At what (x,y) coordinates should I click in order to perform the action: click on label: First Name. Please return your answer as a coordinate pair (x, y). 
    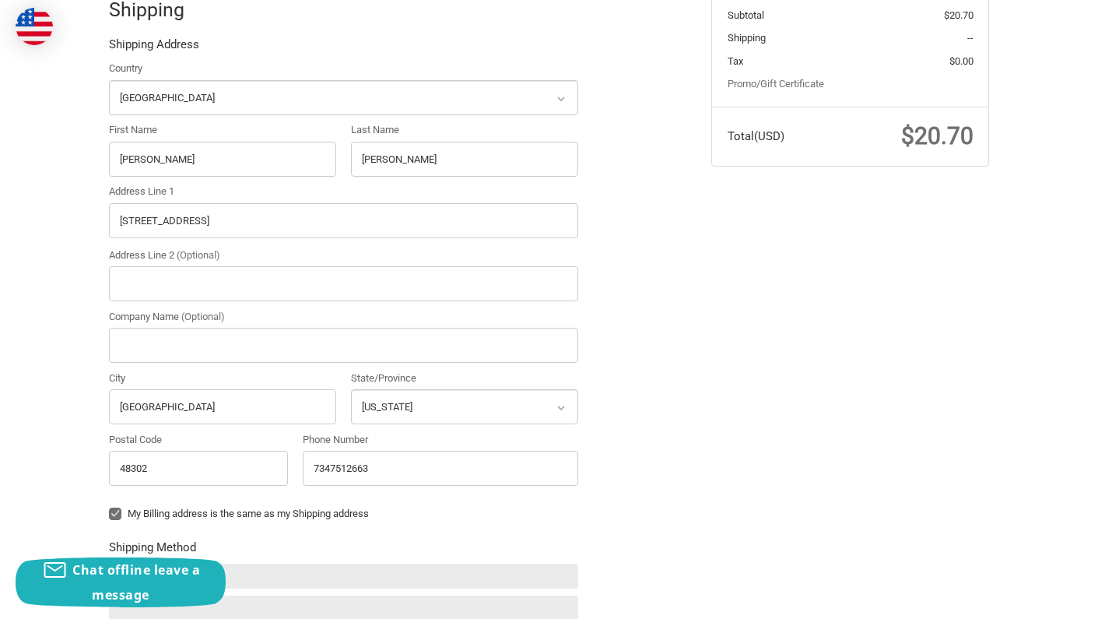
    Looking at the image, I should click on (223, 130).